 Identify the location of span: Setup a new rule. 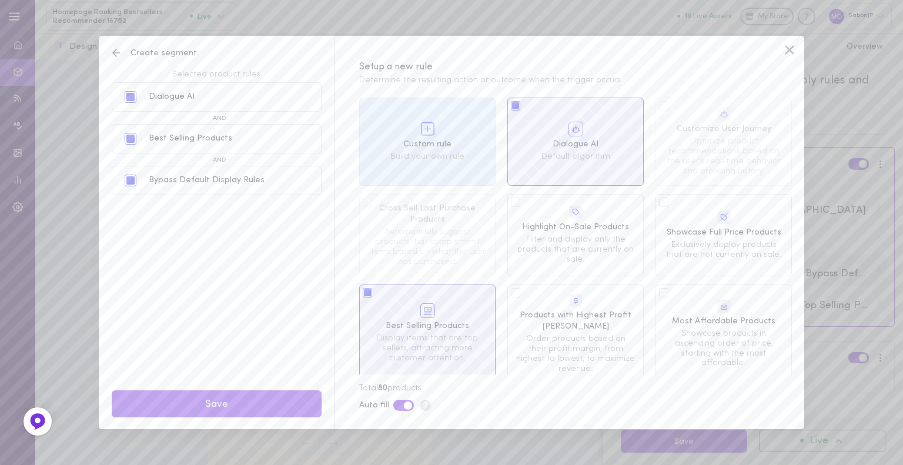
(569, 67).